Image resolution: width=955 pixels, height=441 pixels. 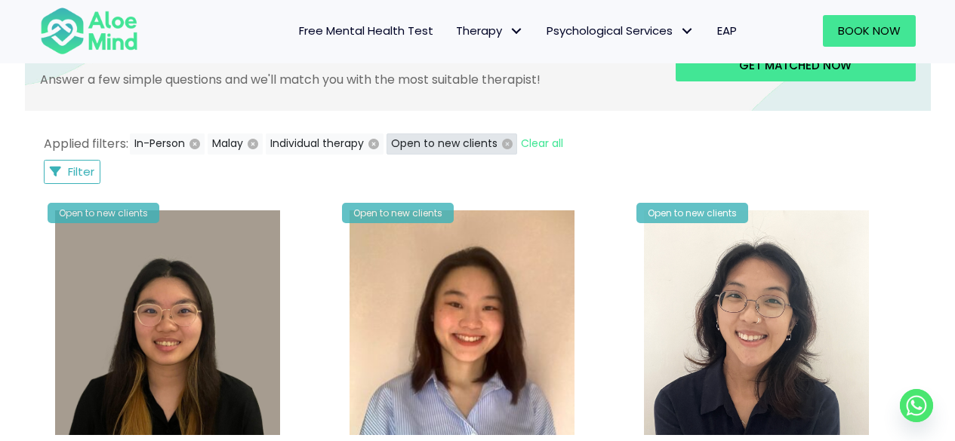 What do you see at coordinates (167, 144) in the screenshot?
I see `button: In-Person` at bounding box center [167, 144].